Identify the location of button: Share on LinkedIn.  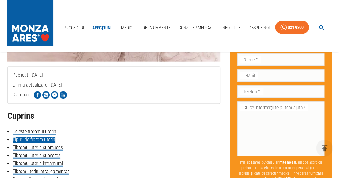
(63, 95).